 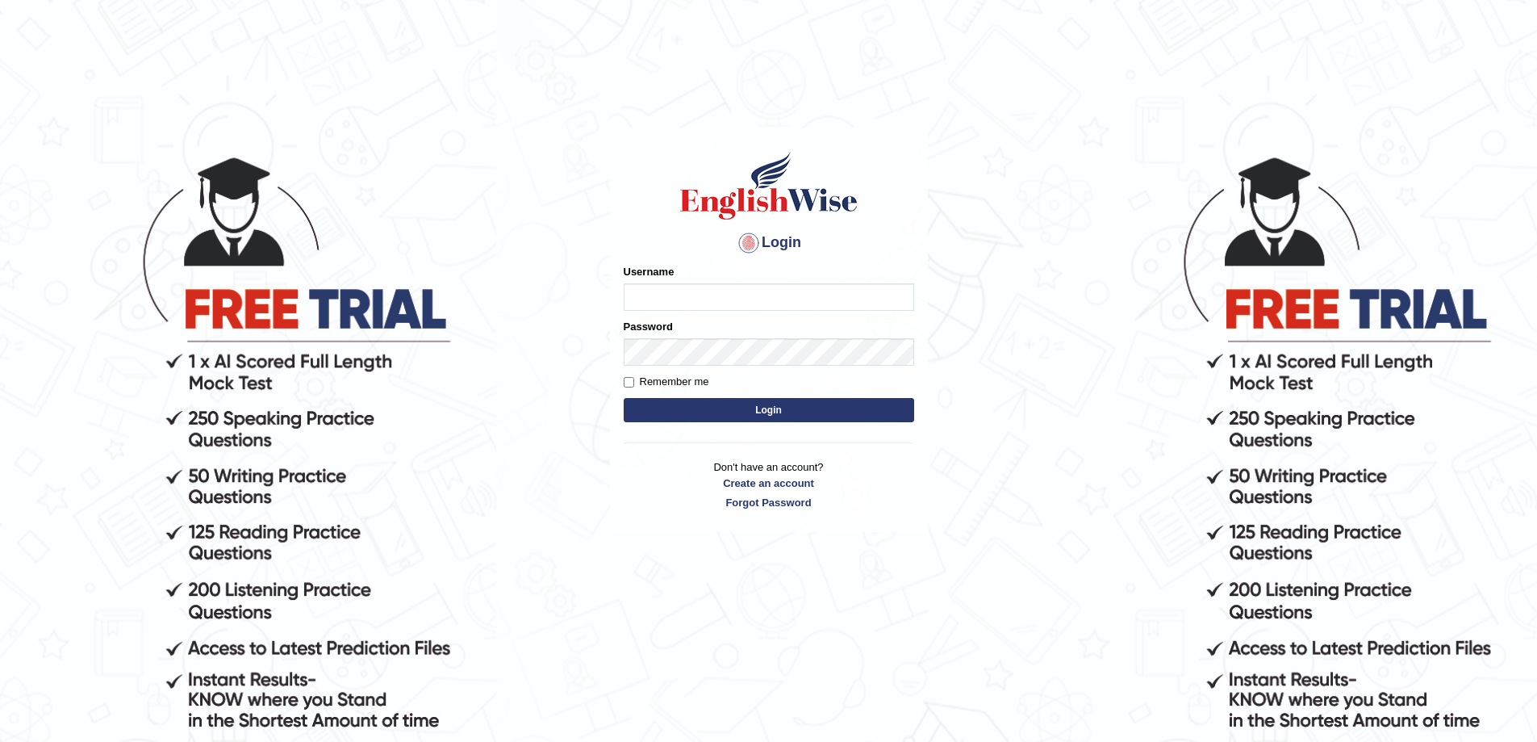 I want to click on label: Password, so click(x=648, y=326).